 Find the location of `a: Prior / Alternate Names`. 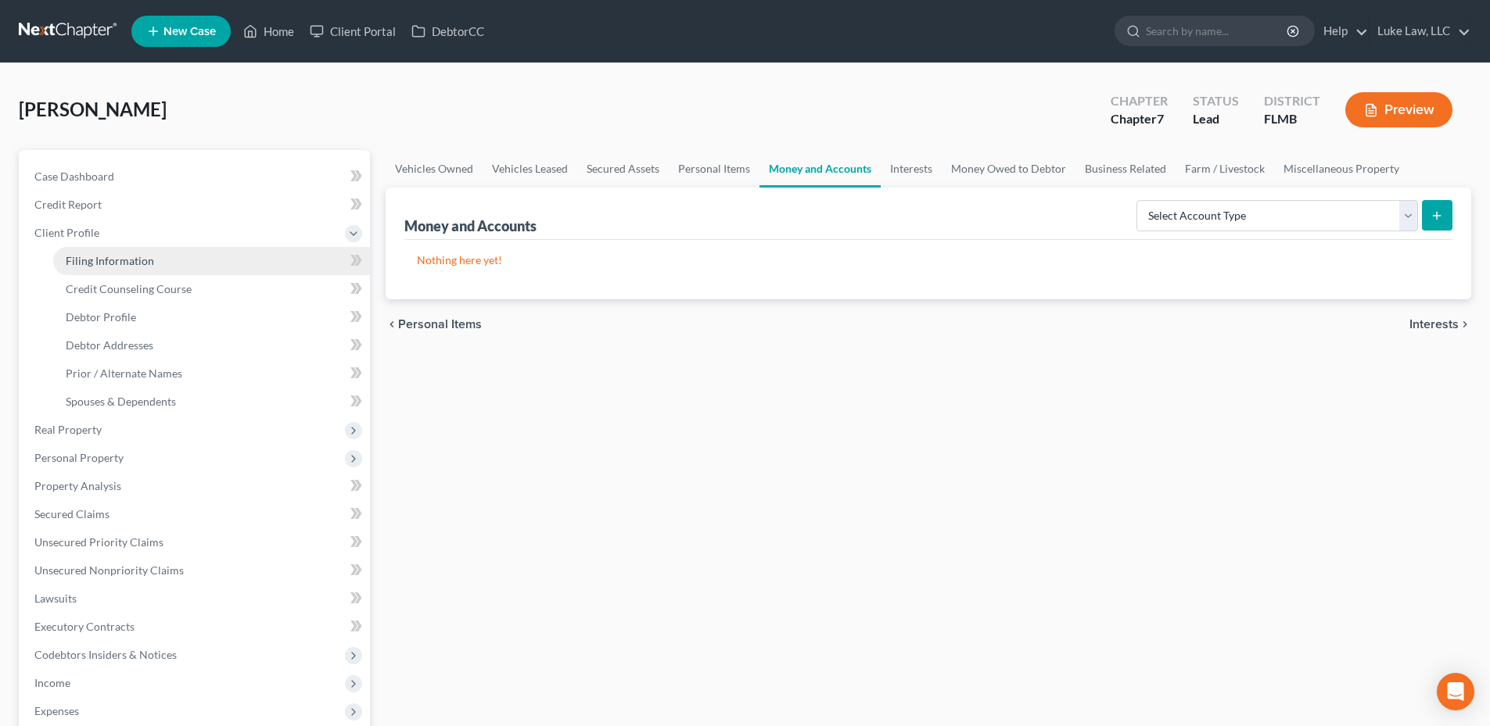

a: Prior / Alternate Names is located at coordinates (211, 374).